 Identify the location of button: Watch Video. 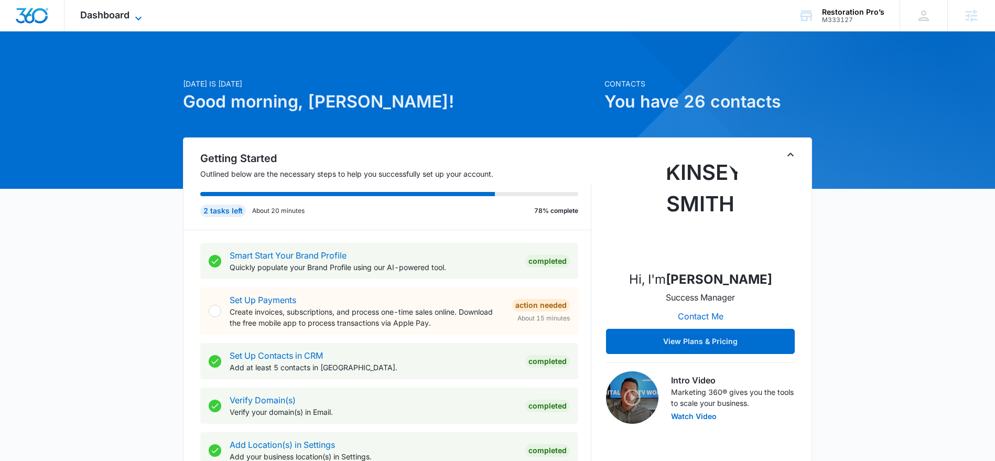
(694, 416).